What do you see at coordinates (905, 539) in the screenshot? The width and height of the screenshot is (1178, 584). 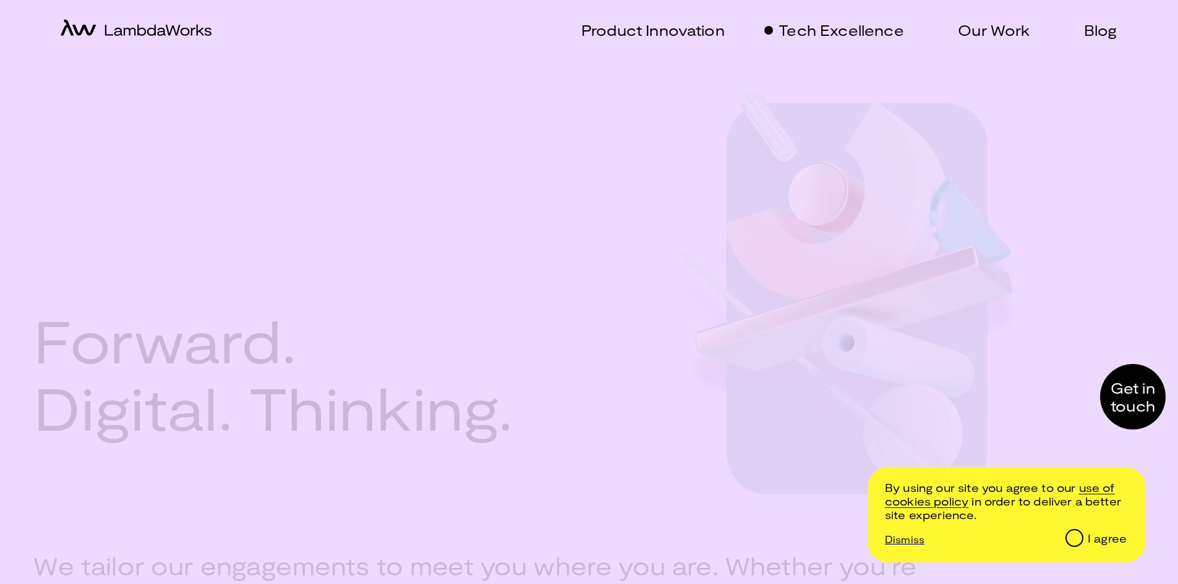 I see `p: Dismiss` at bounding box center [905, 539].